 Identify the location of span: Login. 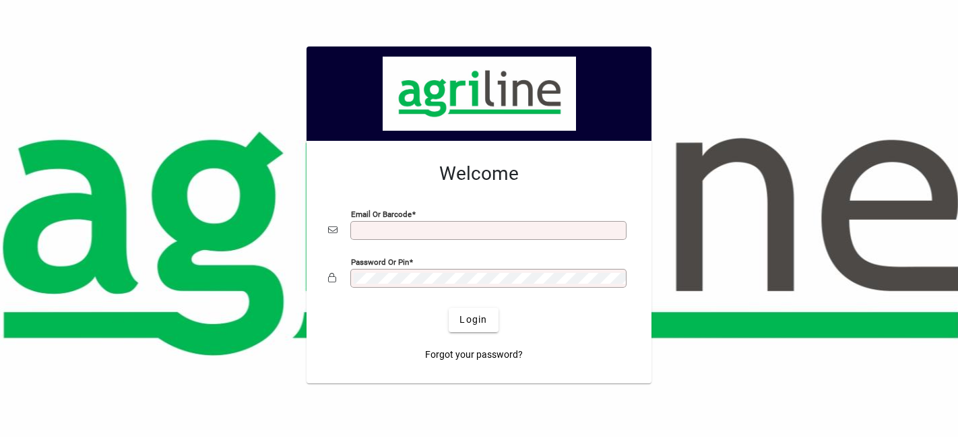
(473, 319).